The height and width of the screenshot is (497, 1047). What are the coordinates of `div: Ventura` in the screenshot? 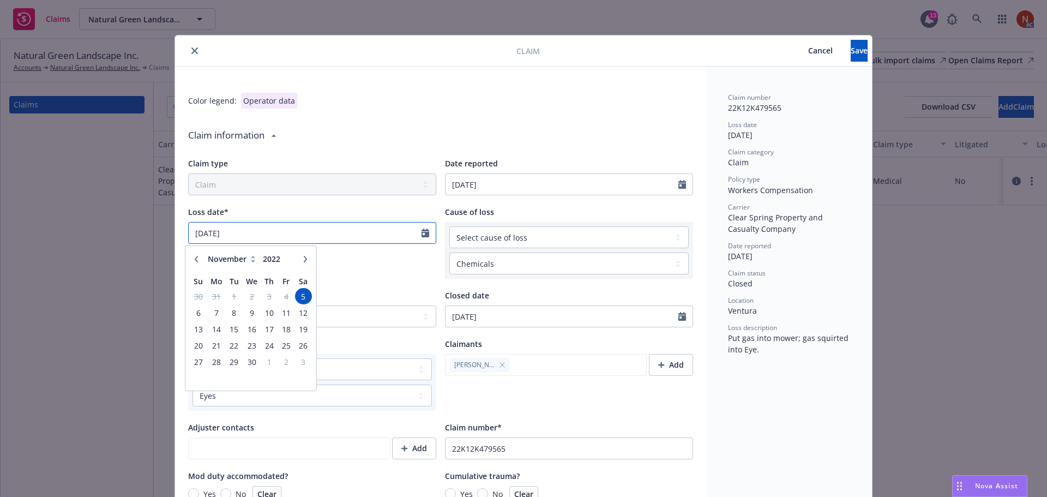 It's located at (789, 310).